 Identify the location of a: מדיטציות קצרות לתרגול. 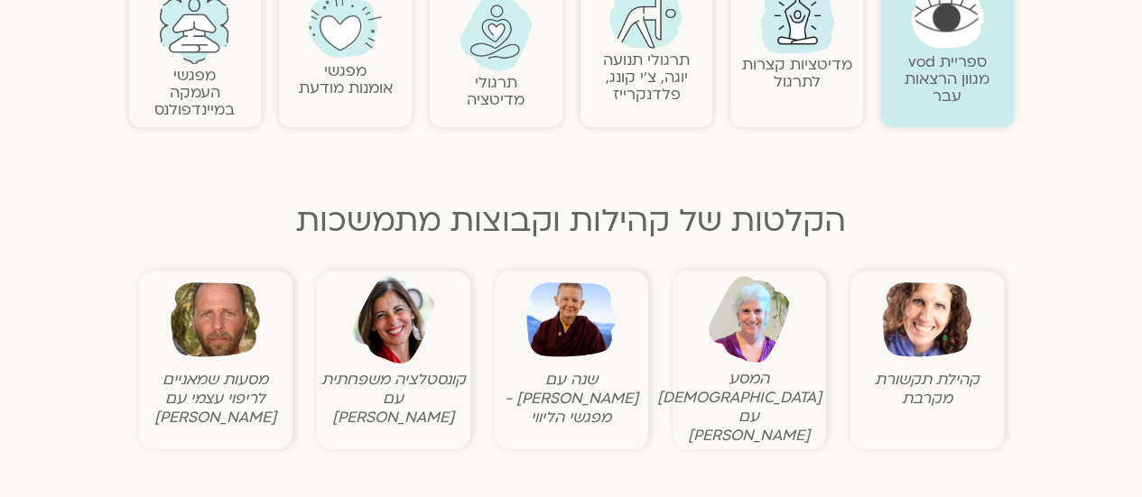
(797, 73).